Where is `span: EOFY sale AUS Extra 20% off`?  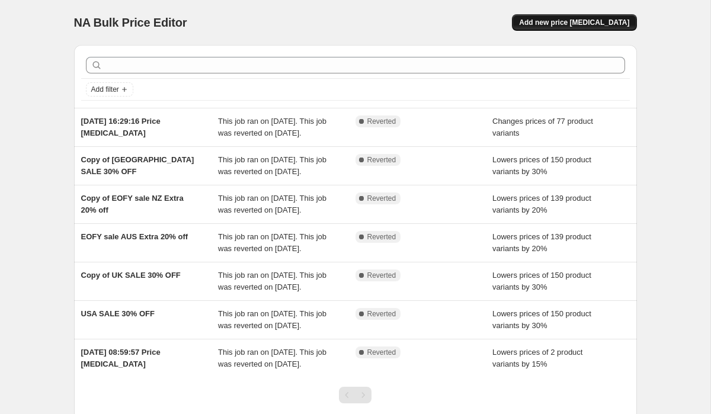 span: EOFY sale AUS Extra 20% off is located at coordinates (135, 237).